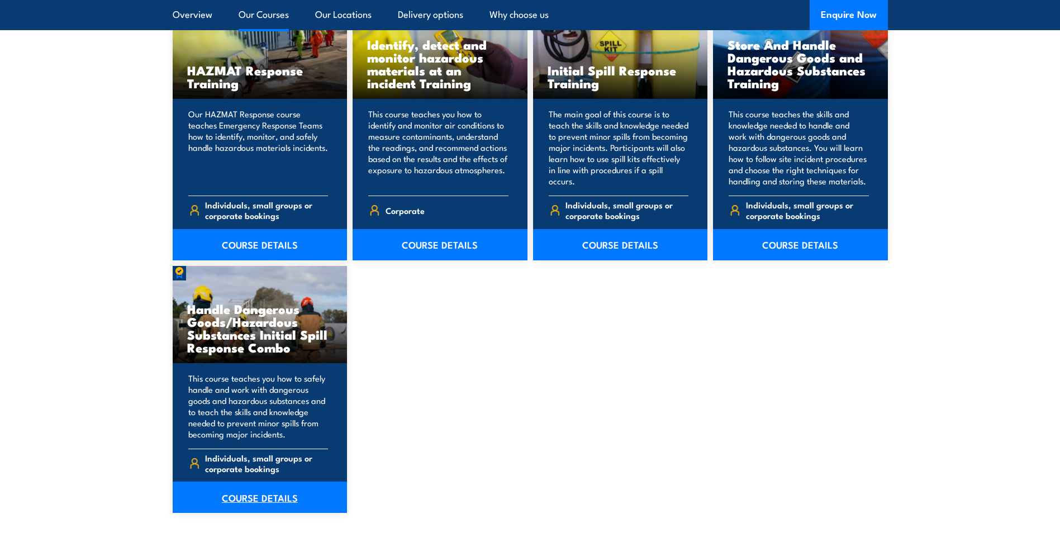 The image size is (1060, 533). What do you see at coordinates (800, 64) in the screenshot?
I see `h3: Store And Handle Dangerous Goods and Hazardous Substances Training` at bounding box center [800, 64].